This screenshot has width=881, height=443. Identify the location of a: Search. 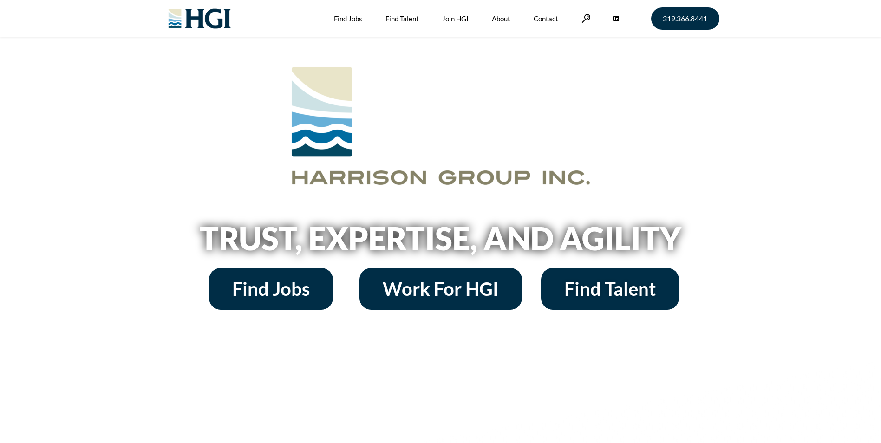
(586, 18).